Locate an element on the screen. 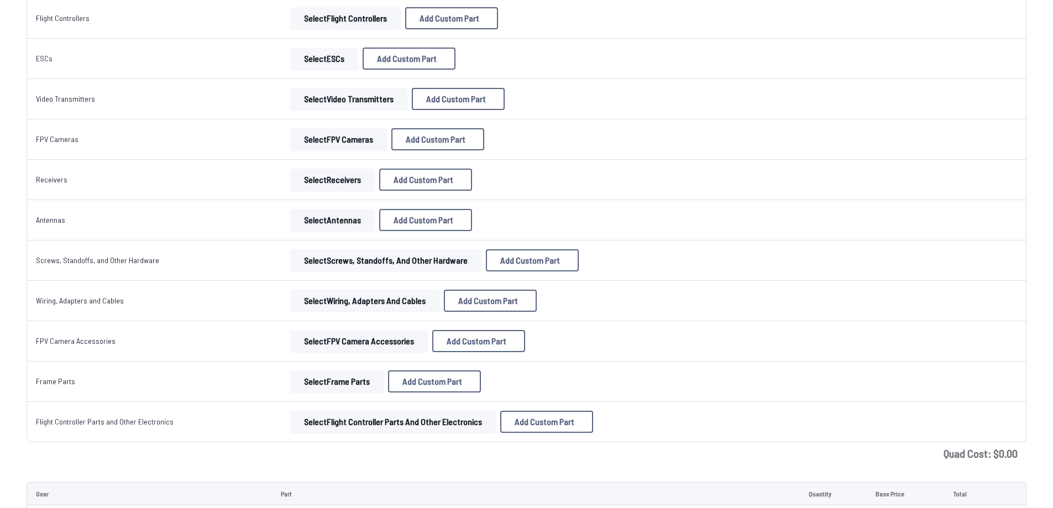 This screenshot has height=508, width=1053. button: SelectReceivers is located at coordinates (332, 180).